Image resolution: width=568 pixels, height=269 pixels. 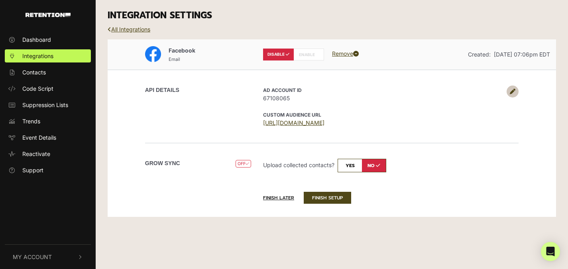 I want to click on a: Integrations, so click(x=48, y=56).